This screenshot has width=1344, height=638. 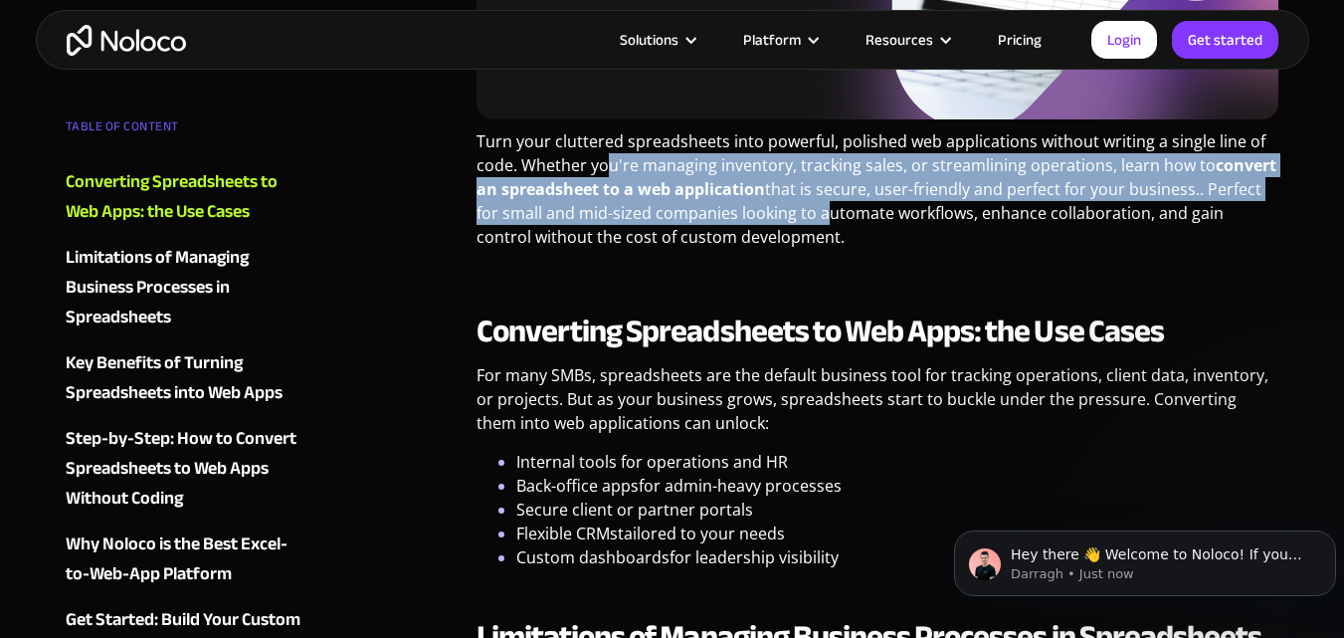 What do you see at coordinates (1020, 40) in the screenshot?
I see `a: Pricing` at bounding box center [1020, 40].